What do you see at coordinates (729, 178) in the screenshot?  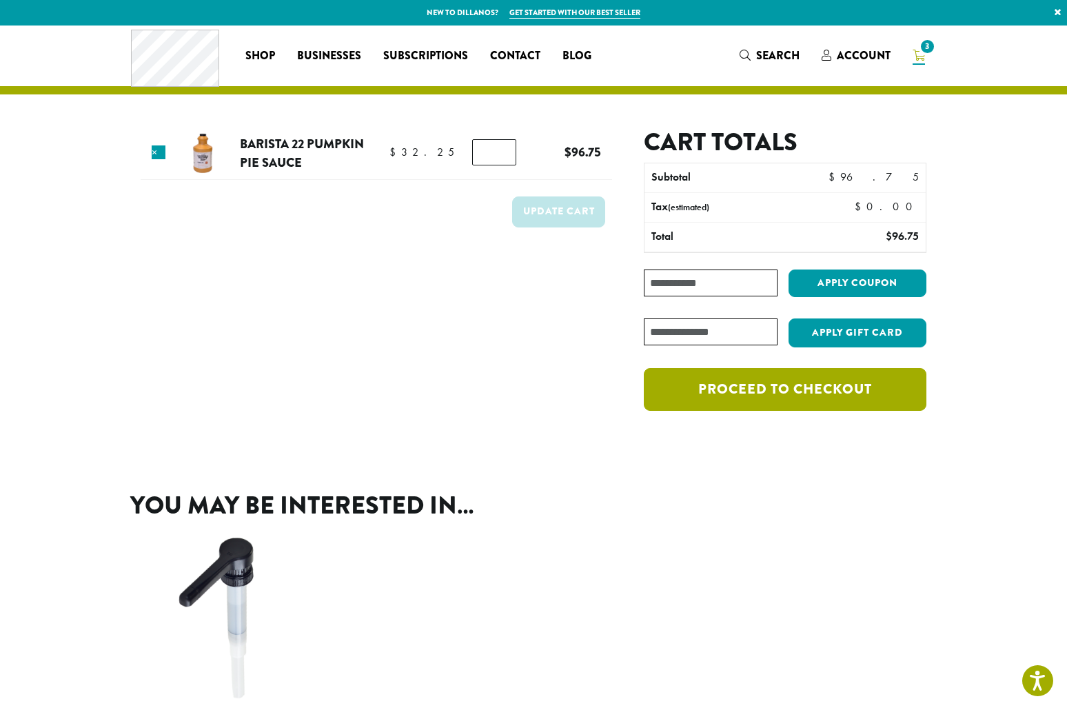 I see `th: Subtotal` at bounding box center [729, 178].